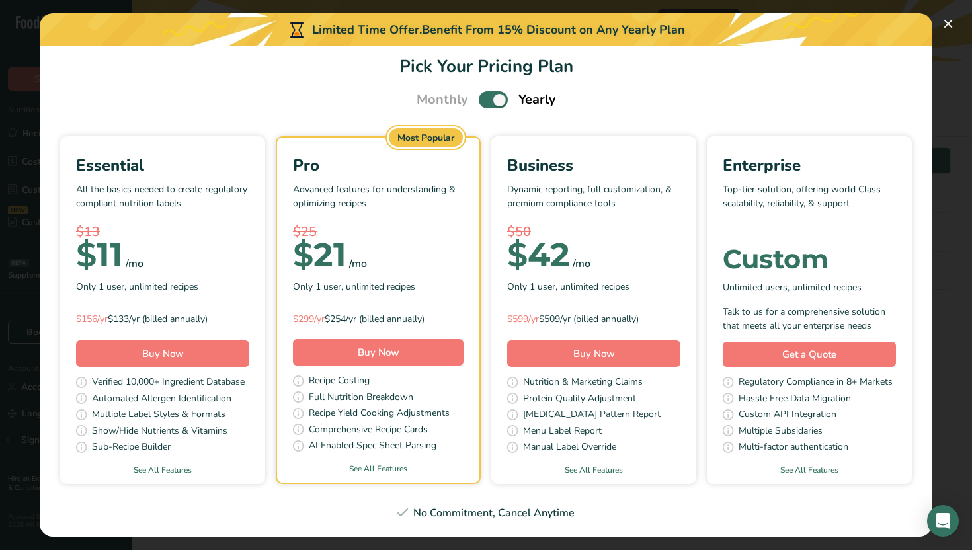  What do you see at coordinates (562, 432) in the screenshot?
I see `span: Menu Label Report` at bounding box center [562, 432].